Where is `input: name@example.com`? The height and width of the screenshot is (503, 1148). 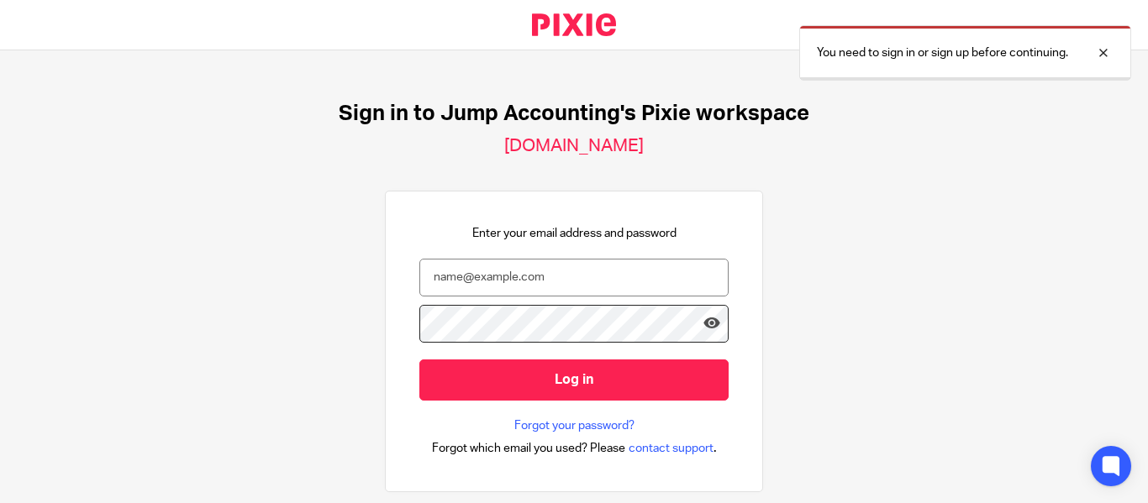 input: name@example.com is located at coordinates (574, 277).